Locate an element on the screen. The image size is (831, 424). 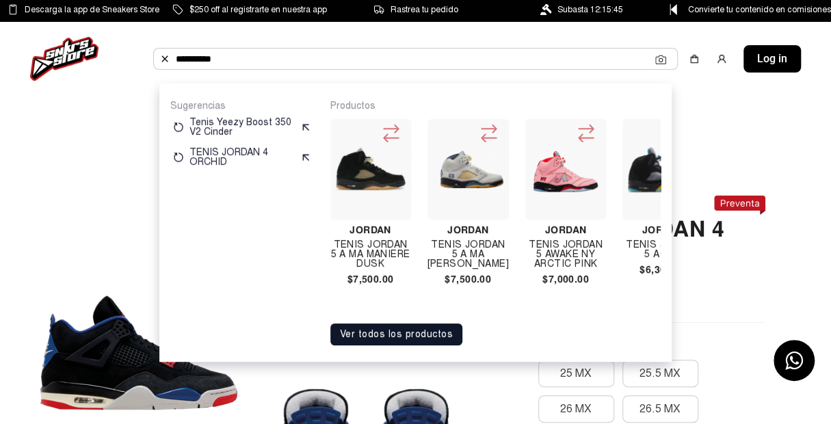
p: Productos is located at coordinates (495, 106).